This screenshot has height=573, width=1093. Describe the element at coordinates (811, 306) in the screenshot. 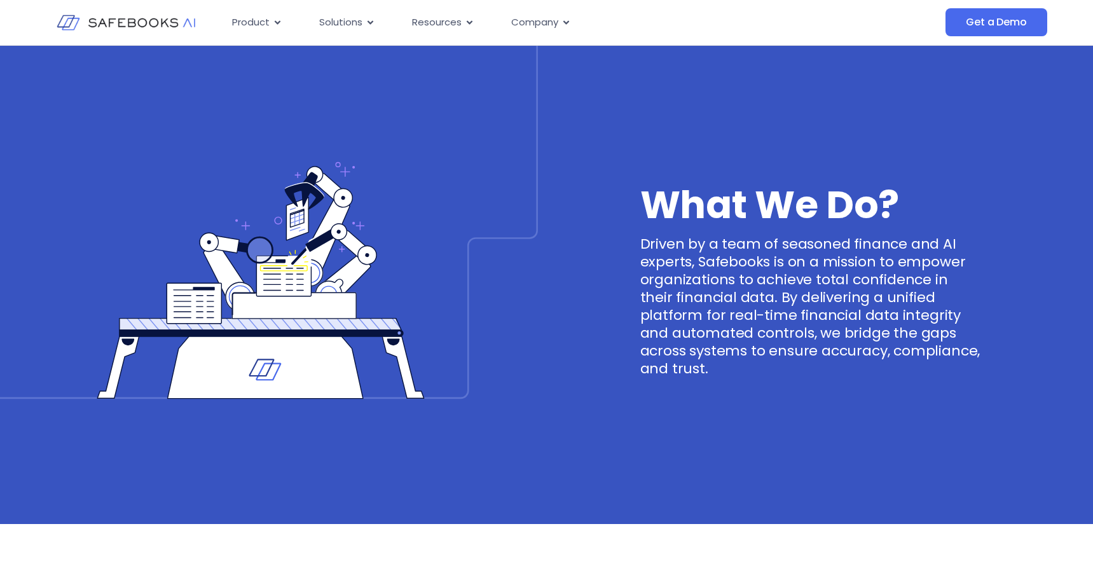

I see `p: Driven by a team of seasoned finance and AI experts, Safebooks is on a mission to empower organiz...` at that location.